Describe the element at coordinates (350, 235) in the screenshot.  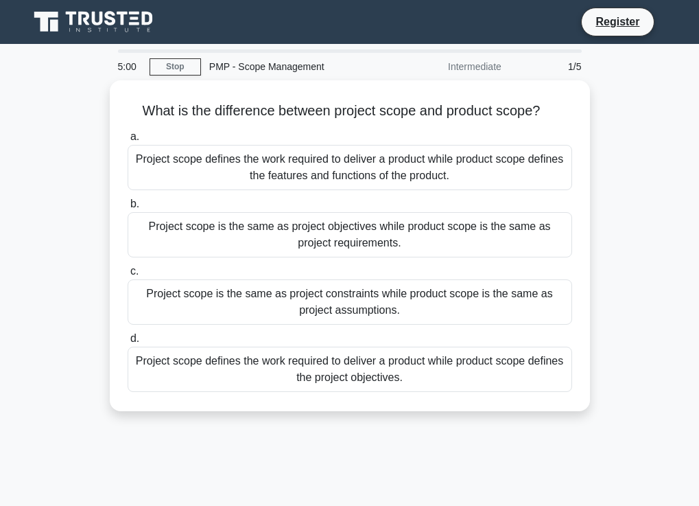
I see `div: Project scope is the same as project objectives while product scope is the same as project requir...` at that location.